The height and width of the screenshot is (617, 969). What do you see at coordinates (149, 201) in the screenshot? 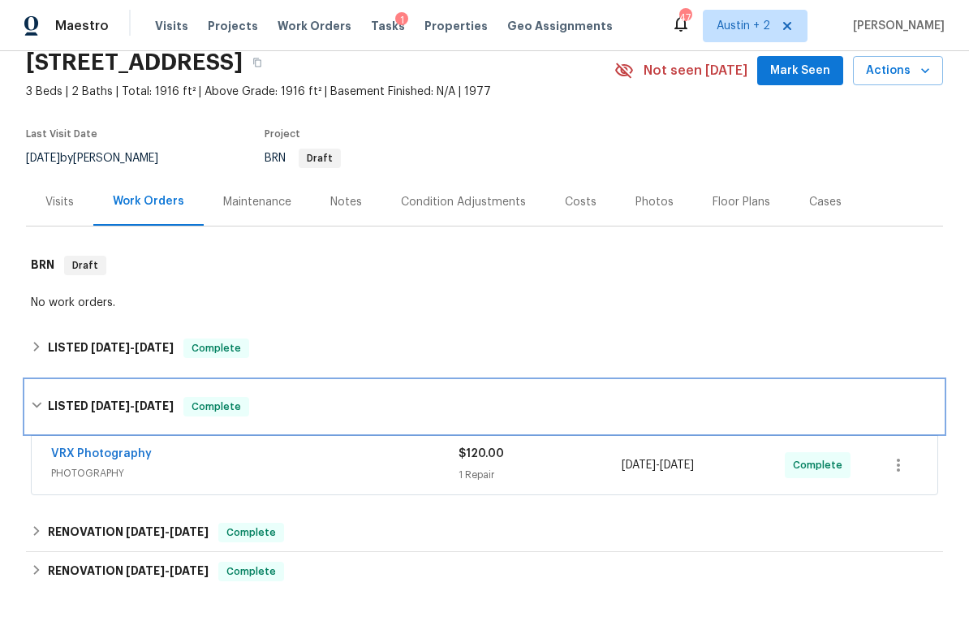
I see `div: Work Orders` at bounding box center [149, 201].